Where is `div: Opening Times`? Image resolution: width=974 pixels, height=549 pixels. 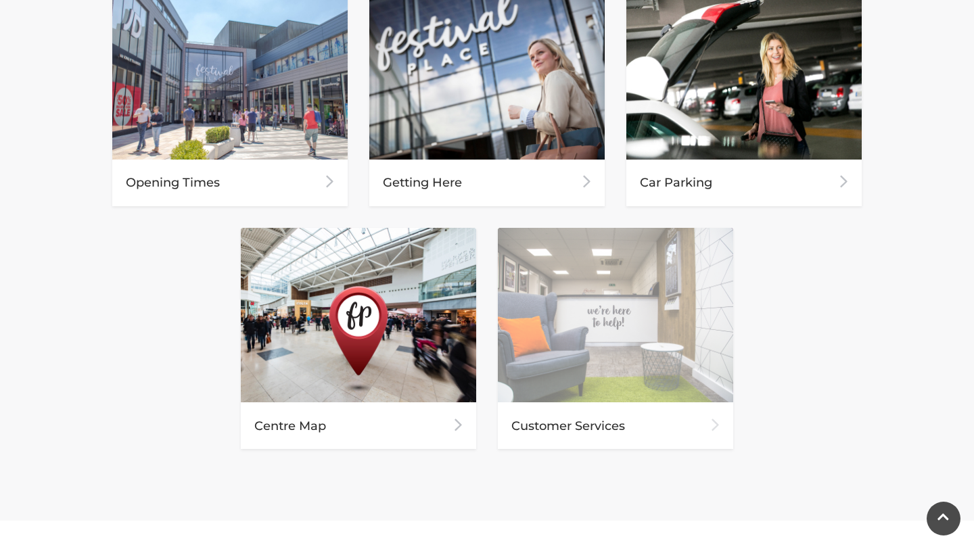
div: Opening Times is located at coordinates (230, 183).